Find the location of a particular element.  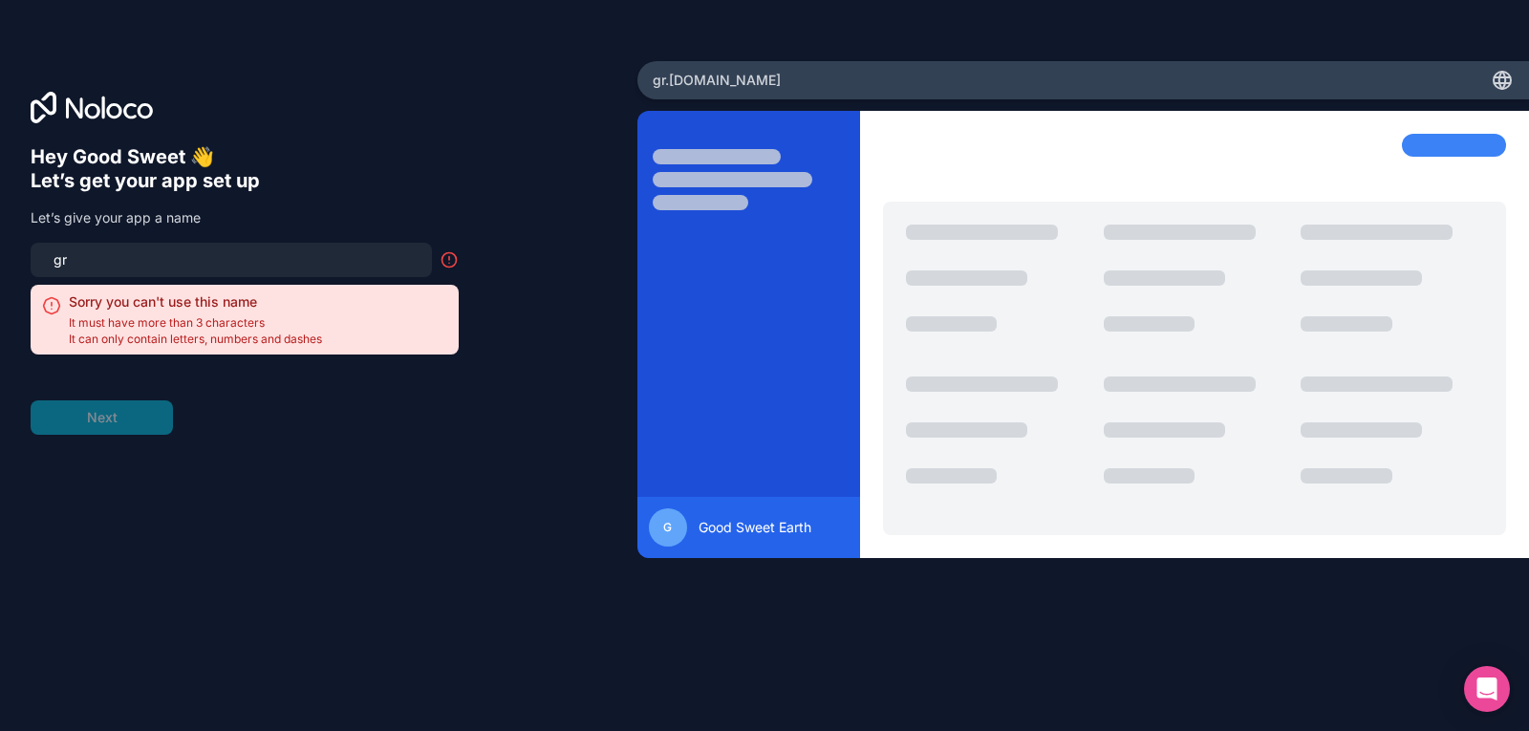

span: G is located at coordinates (667, 527).